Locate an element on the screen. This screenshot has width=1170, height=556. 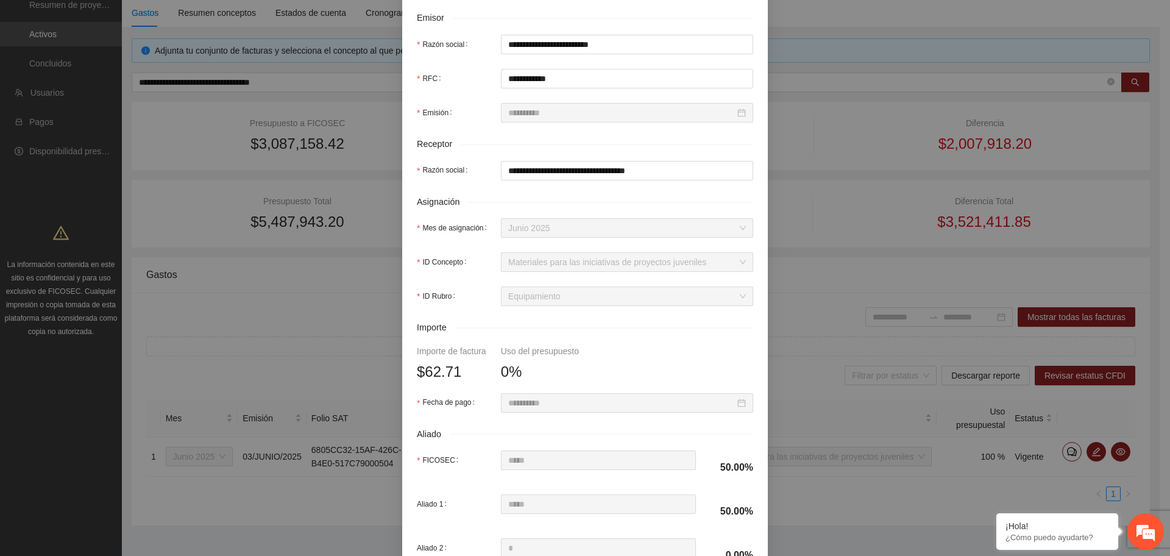
div: Minimizar ventana de chat en vivo is located at coordinates (215, 21).